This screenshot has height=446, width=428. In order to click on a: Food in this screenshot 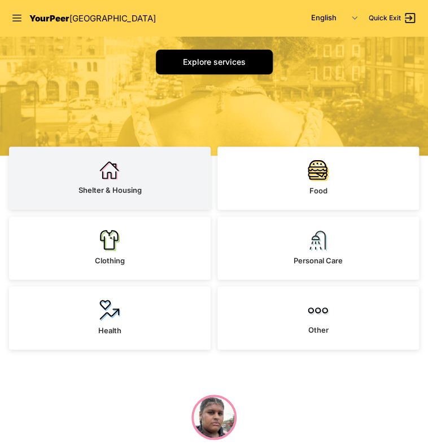, I will do `click(318, 178)`.